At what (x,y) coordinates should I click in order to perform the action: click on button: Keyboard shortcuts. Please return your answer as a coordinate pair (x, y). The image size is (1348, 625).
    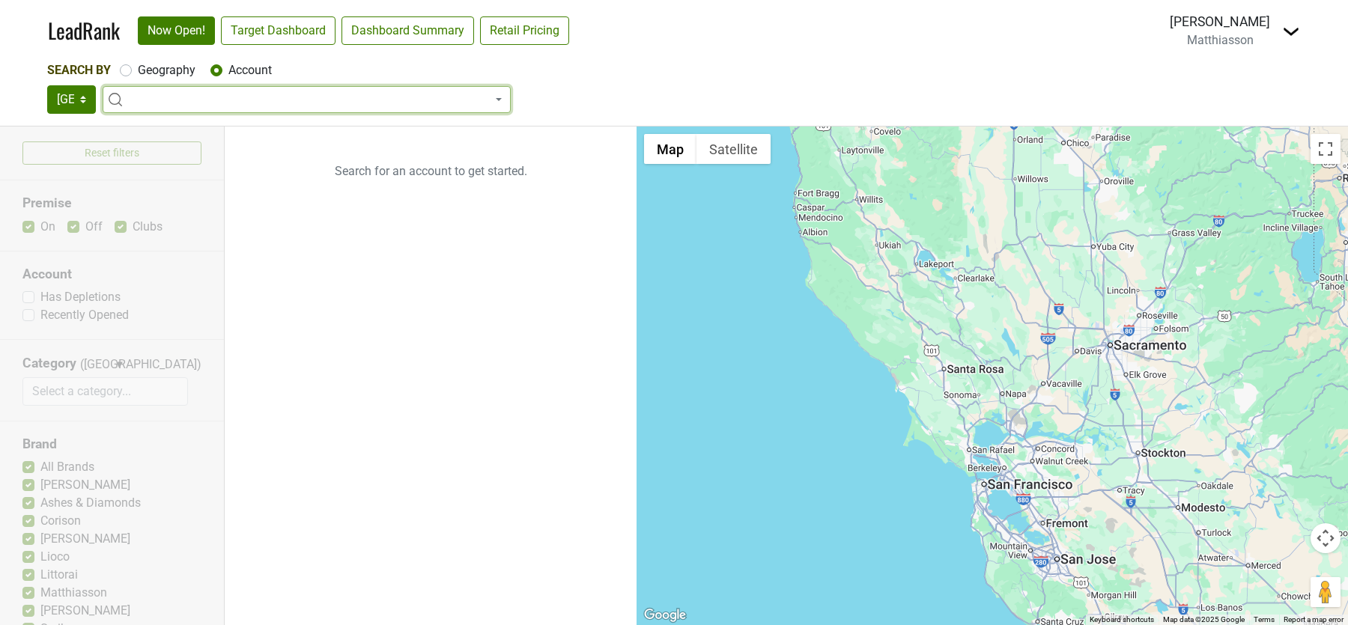
    Looking at the image, I should click on (1122, 620).